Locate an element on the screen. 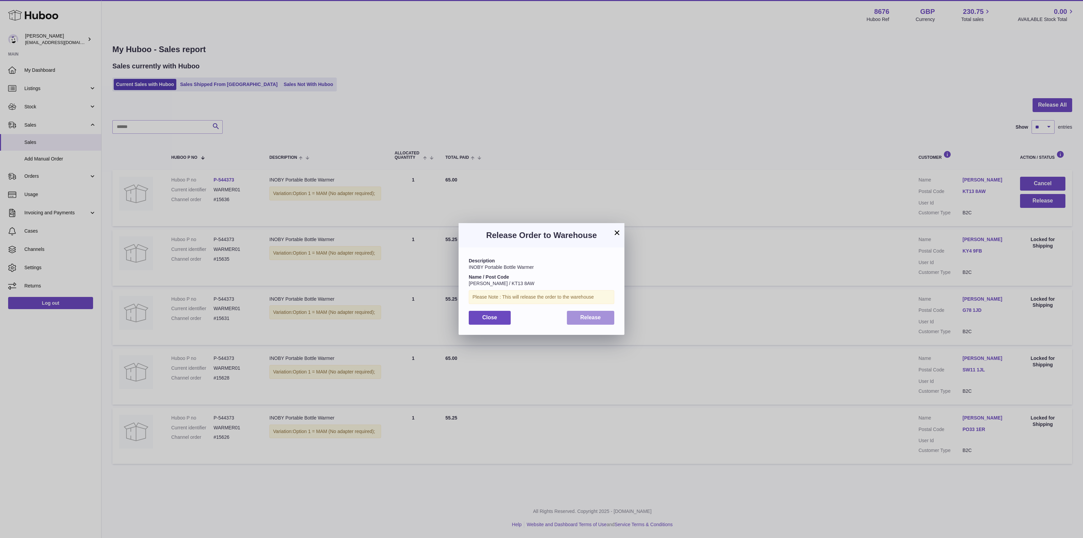 The height and width of the screenshot is (538, 1083). strong: Description is located at coordinates (481, 261).